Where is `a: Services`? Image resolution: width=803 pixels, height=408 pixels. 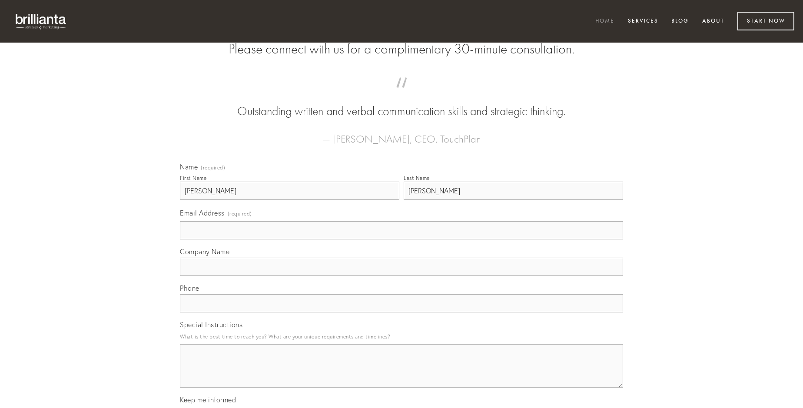
a: Services is located at coordinates (643, 21).